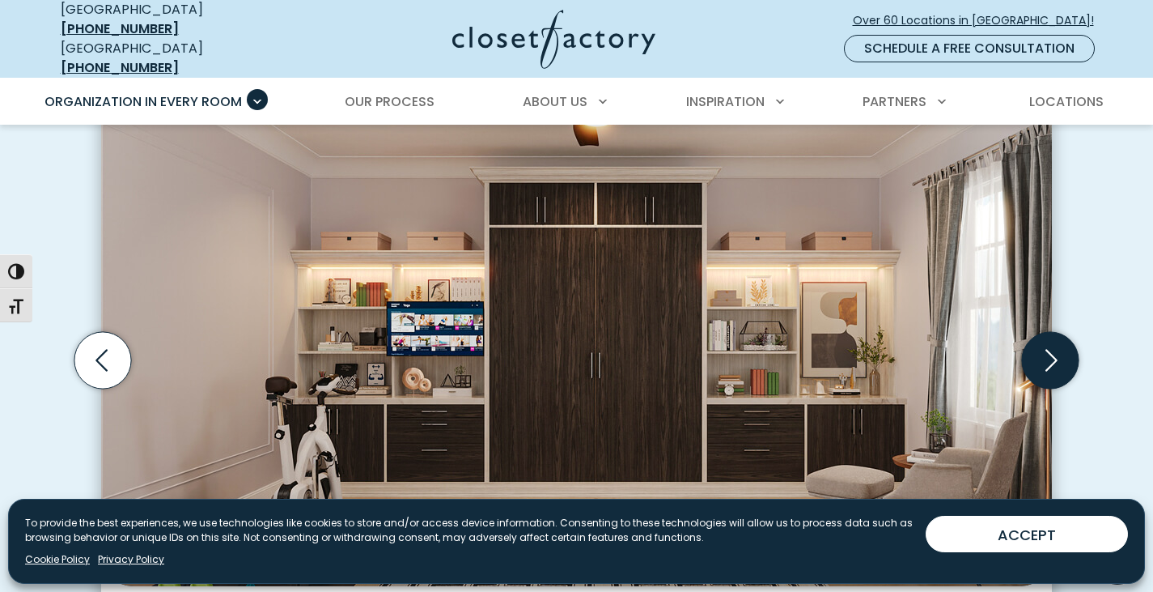  I want to click on img: Closet Factory Logo, so click(554, 39).